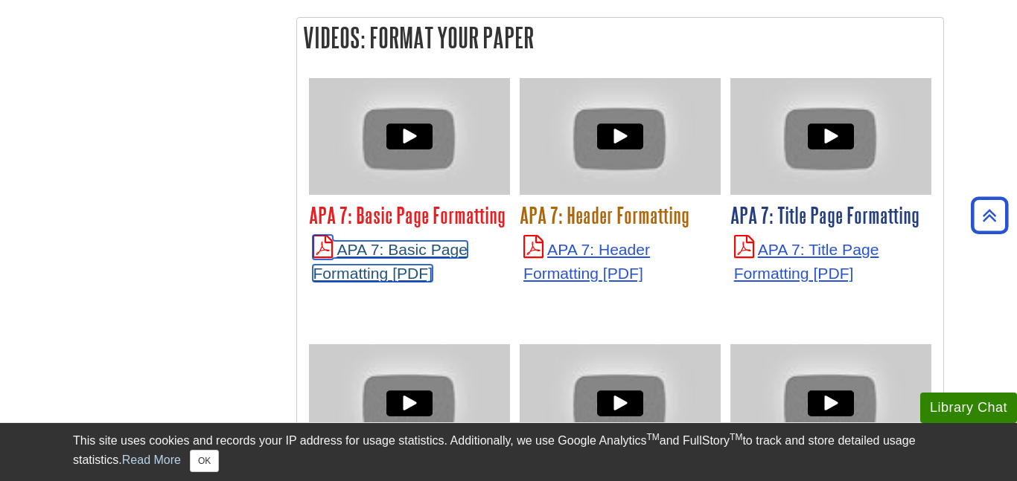  Describe the element at coordinates (620, 403) in the screenshot. I see `div: Video: APA 7 References Page Formatting` at that location.